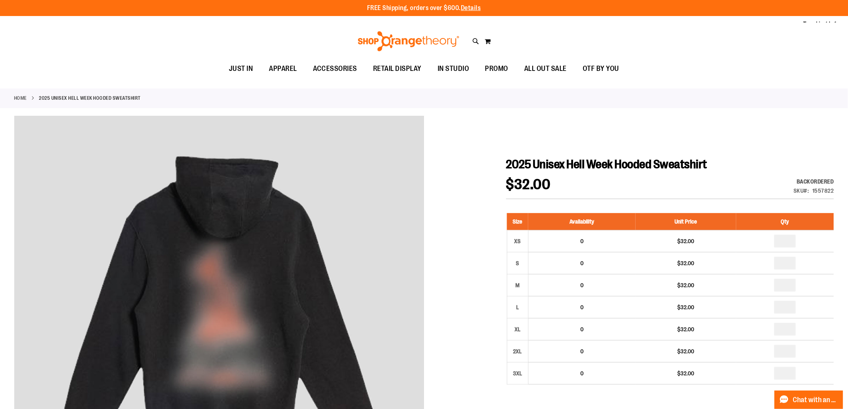 The height and width of the screenshot is (409, 848). I want to click on div: M, so click(518, 285).